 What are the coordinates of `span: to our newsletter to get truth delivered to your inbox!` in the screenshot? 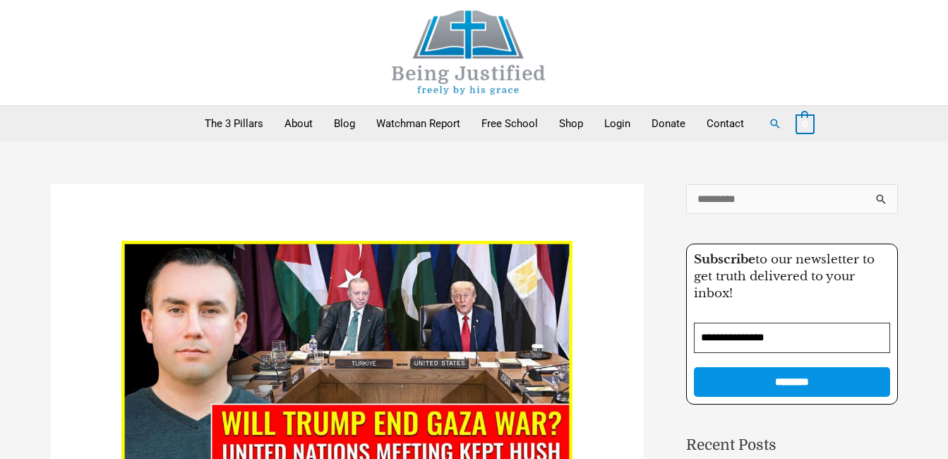 It's located at (784, 276).